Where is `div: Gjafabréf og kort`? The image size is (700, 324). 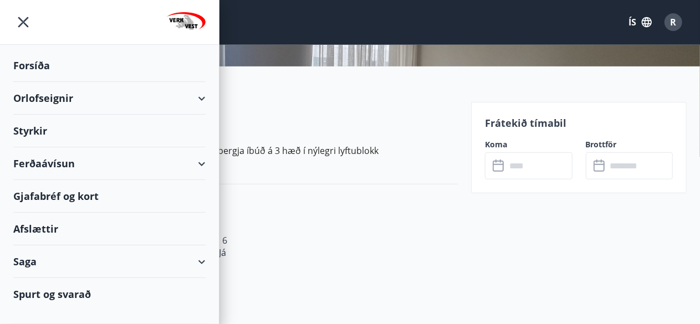
div: Gjafabréf og kort is located at coordinates (109, 196).